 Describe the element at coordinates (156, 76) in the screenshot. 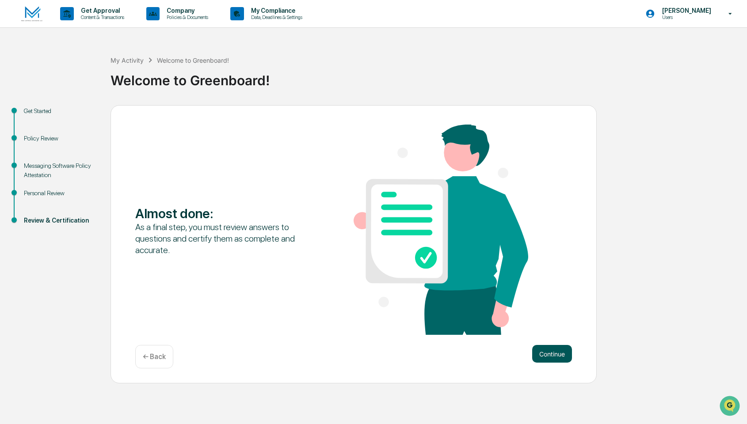

I see `button: Start new chat` at that location.